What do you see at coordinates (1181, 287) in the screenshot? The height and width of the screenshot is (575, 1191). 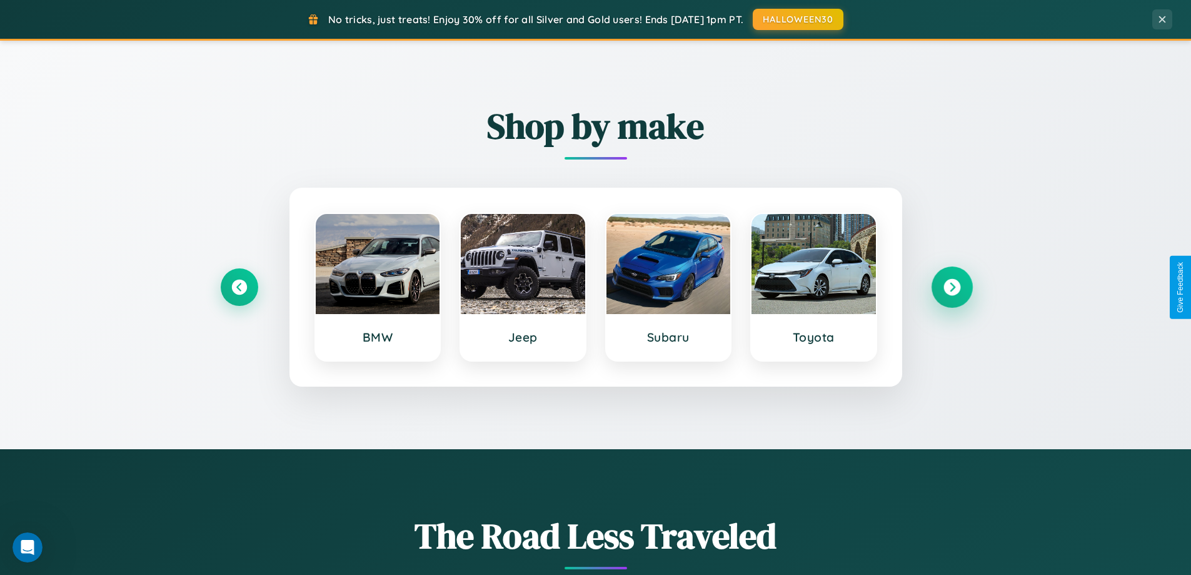 I see `div: Give Feedback` at bounding box center [1181, 287].